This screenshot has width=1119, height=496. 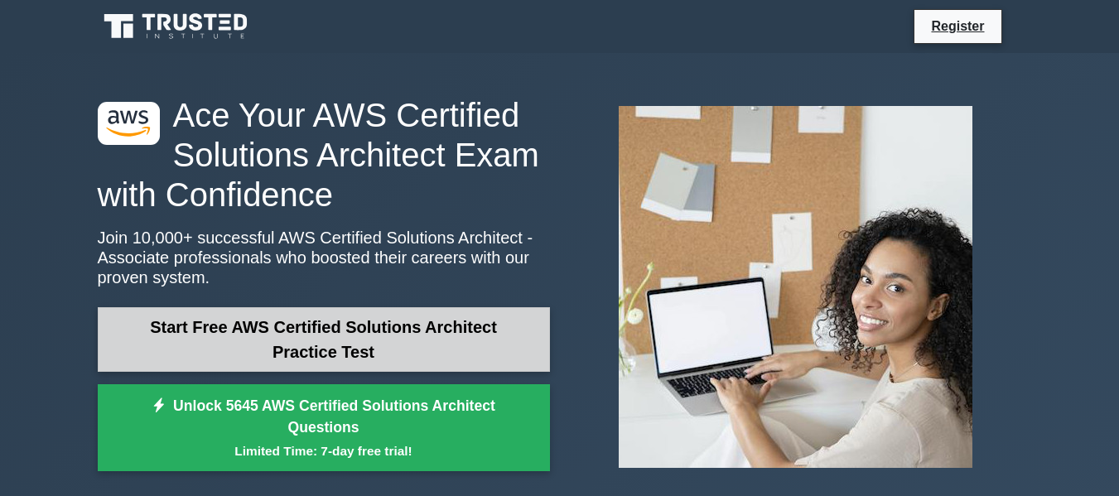 What do you see at coordinates (324, 155) in the screenshot?
I see `h1: Ace Your AWS Certified Solutions Architect Exam with Confidence` at bounding box center [324, 155].